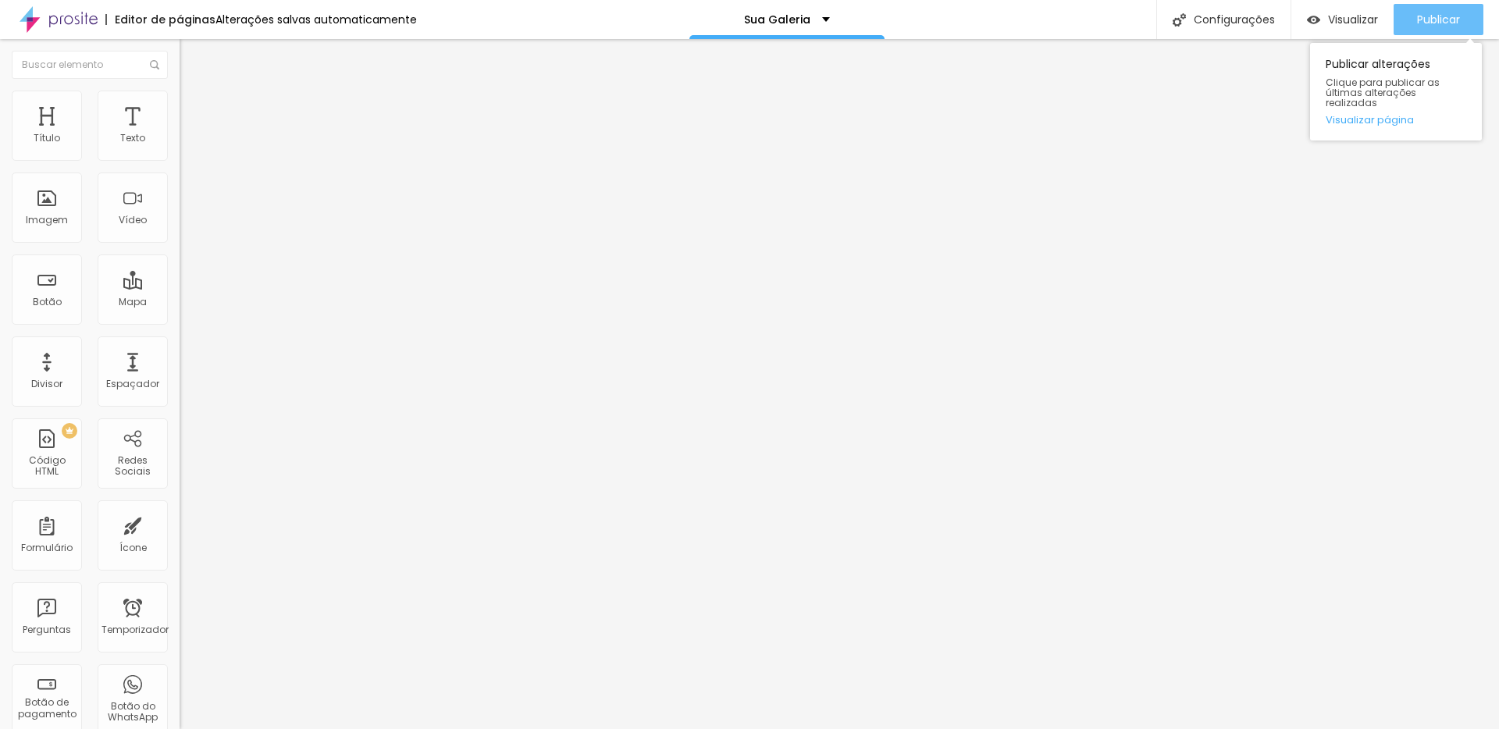 The height and width of the screenshot is (729, 1499). I want to click on button: Visualizar, so click(1342, 20).